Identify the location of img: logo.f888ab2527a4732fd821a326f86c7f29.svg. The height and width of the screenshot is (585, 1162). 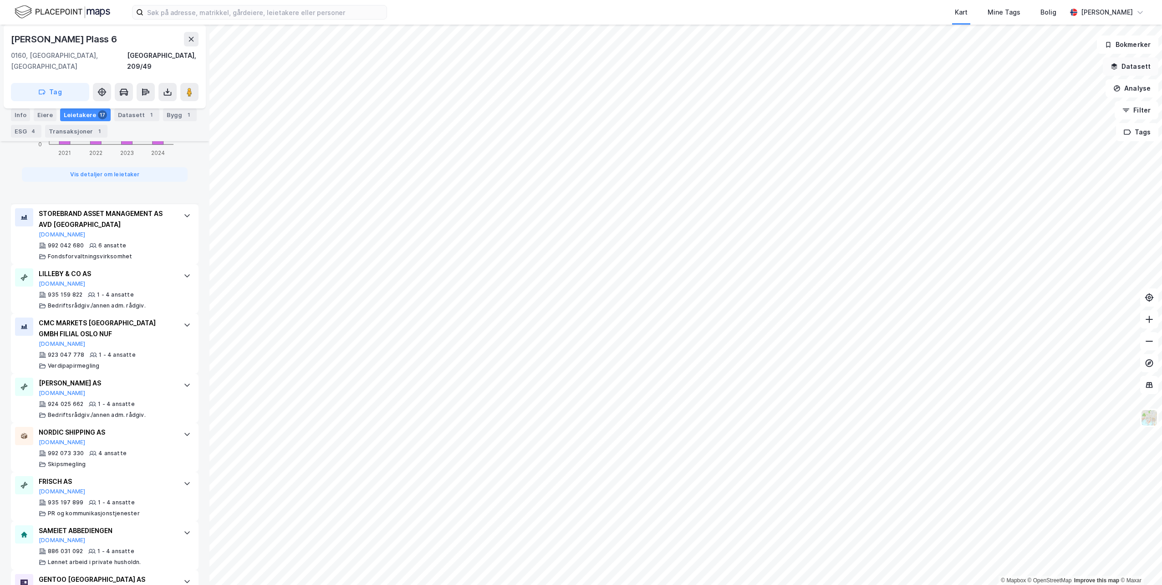
(62, 12).